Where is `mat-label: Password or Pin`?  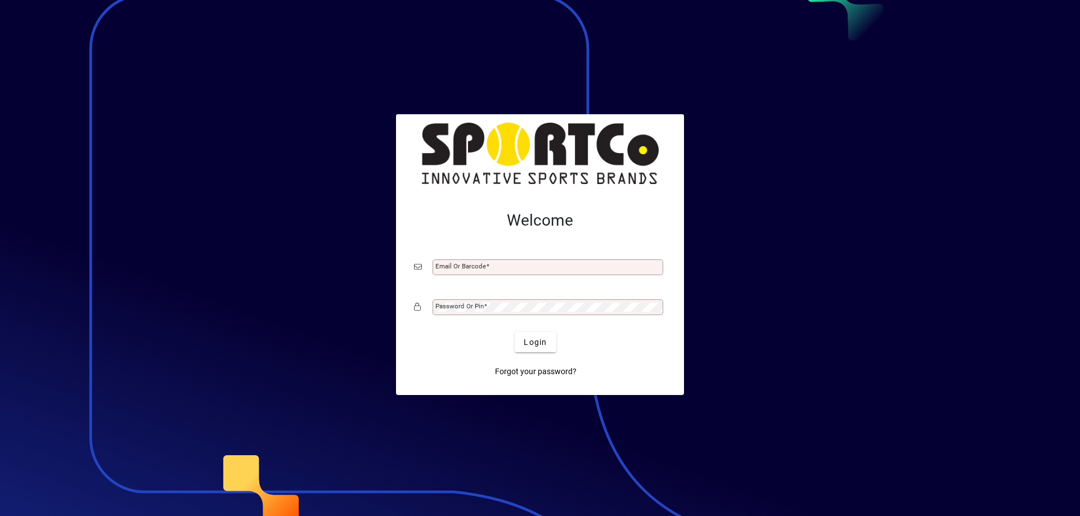 mat-label: Password or Pin is located at coordinates (460, 306).